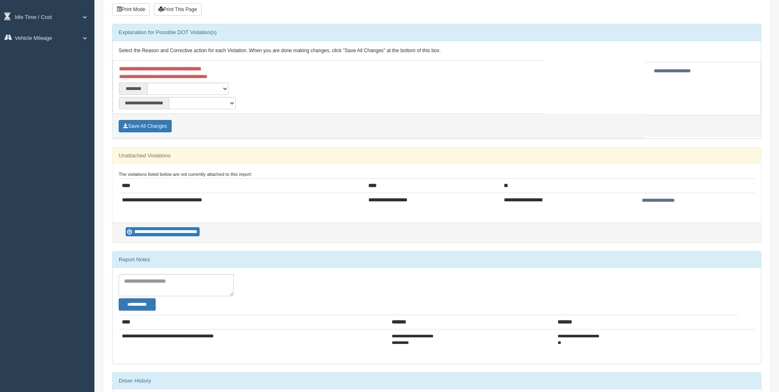 The image size is (779, 392). I want to click on div: Driver History, so click(436, 381).